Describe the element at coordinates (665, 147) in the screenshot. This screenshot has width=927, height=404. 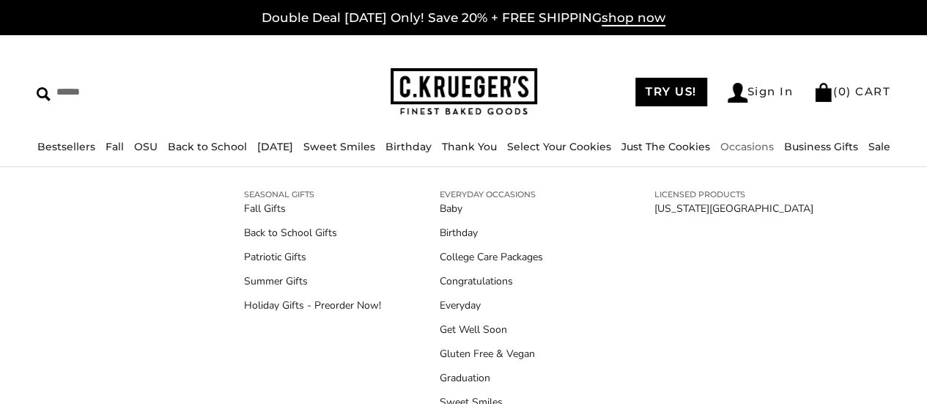
I see `a: Just The Cookies` at that location.